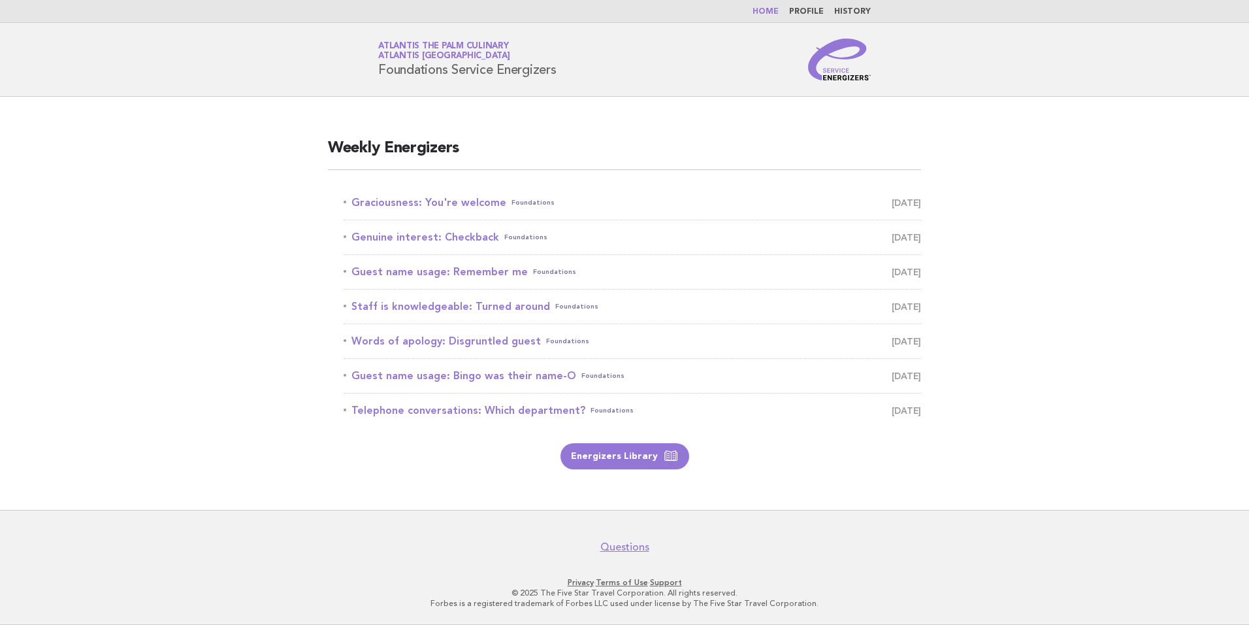 The height and width of the screenshot is (625, 1249). I want to click on a: Profile, so click(806, 12).